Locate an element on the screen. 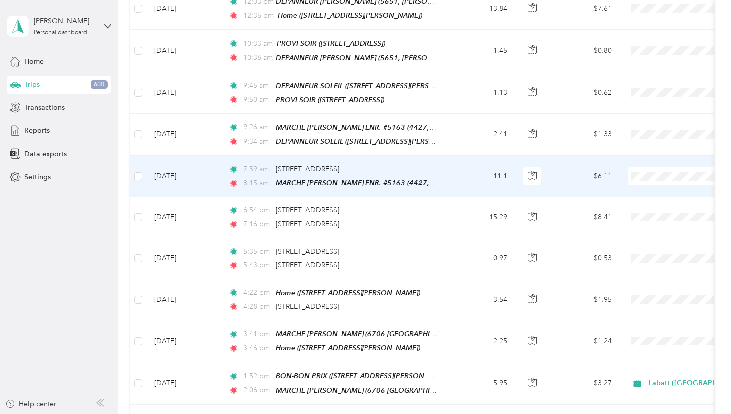 The height and width of the screenshot is (414, 731). span: 9:26 am is located at coordinates (257, 127).